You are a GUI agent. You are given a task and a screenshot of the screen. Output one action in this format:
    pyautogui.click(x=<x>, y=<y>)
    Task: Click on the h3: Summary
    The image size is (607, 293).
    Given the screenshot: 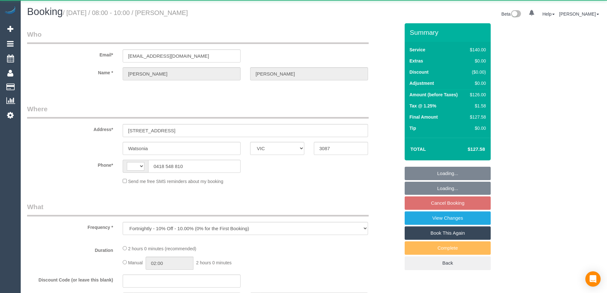 What is the action you would take?
    pyautogui.click(x=449, y=32)
    